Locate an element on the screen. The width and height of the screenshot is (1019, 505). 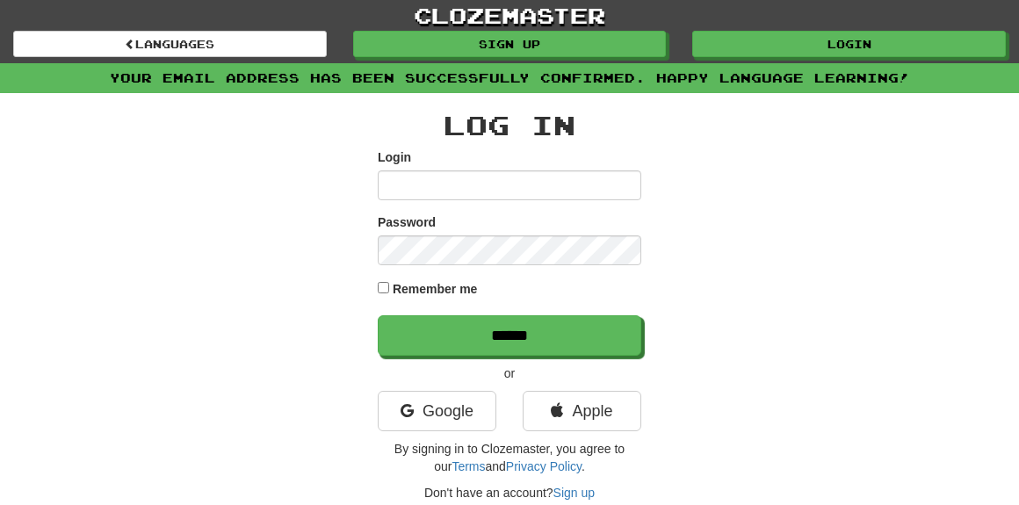
p: By signing in to Clozemaster, you agree to our and . is located at coordinates (510, 458).